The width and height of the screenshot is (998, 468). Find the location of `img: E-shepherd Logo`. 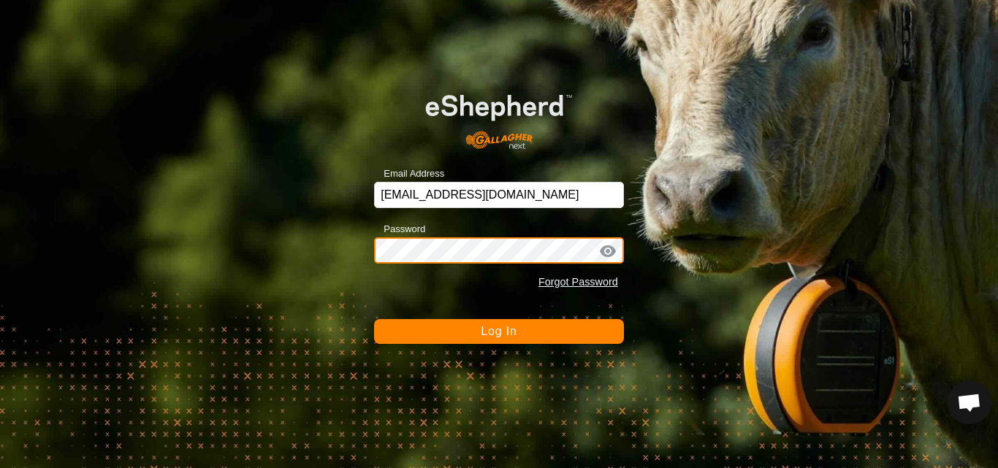

img: E-shepherd Logo is located at coordinates (498, 116).